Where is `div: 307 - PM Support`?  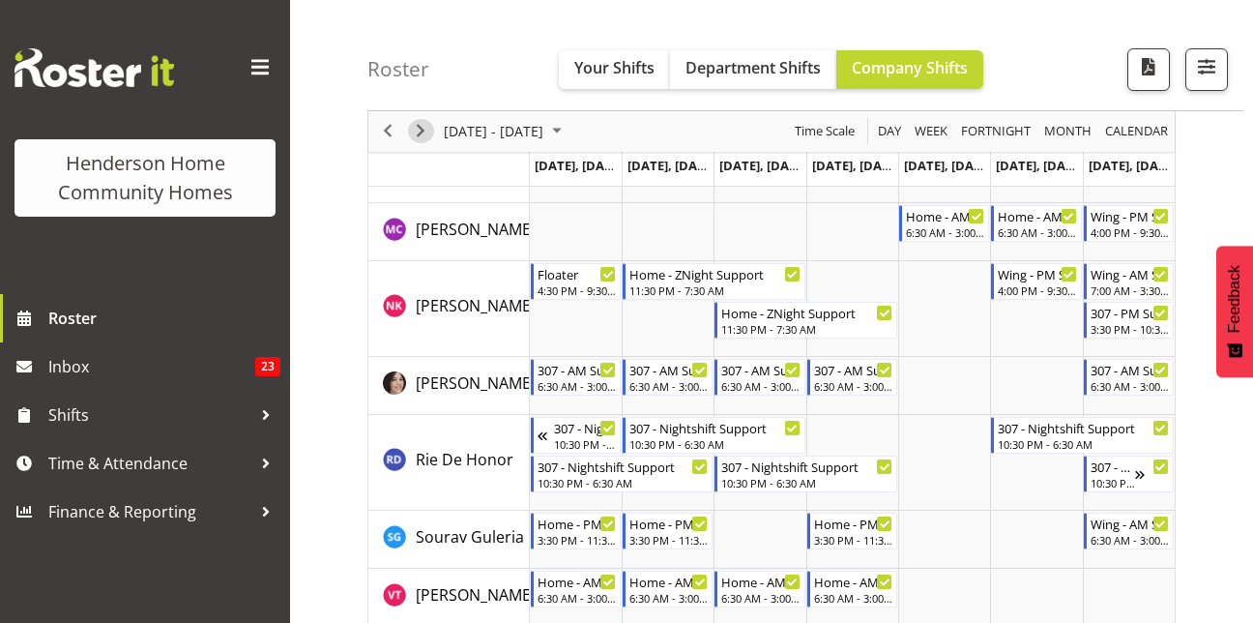
div: 307 - PM Support is located at coordinates (1129, 312).